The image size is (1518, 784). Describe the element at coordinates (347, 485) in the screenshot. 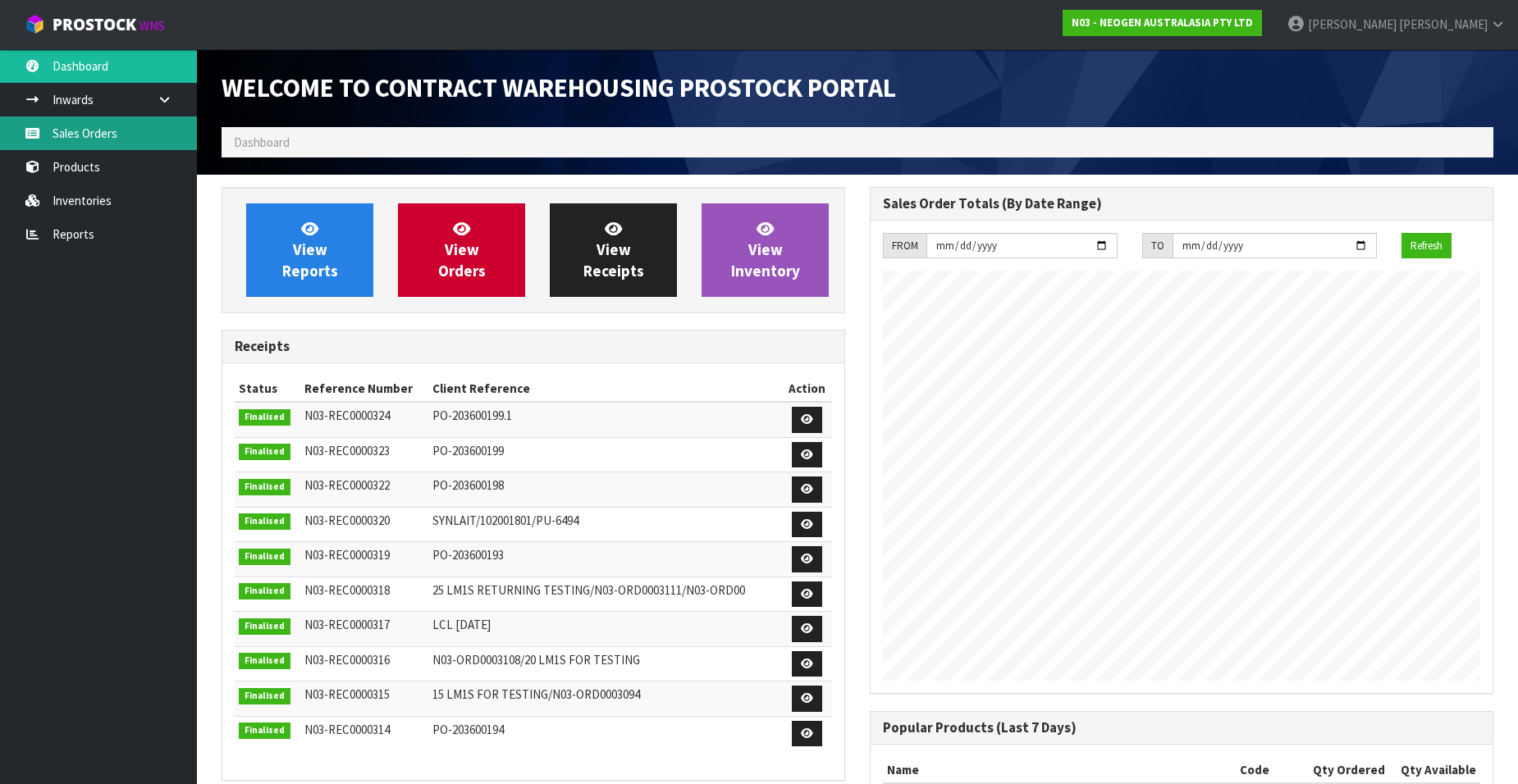

I see `span: N03-REC0000322` at that location.